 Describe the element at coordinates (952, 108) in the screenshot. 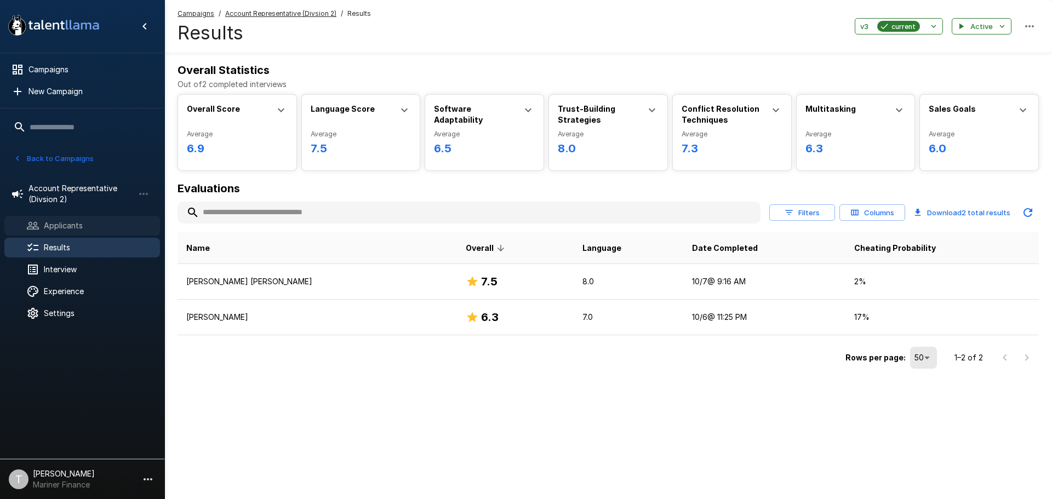

I see `b: Sales Goals` at that location.